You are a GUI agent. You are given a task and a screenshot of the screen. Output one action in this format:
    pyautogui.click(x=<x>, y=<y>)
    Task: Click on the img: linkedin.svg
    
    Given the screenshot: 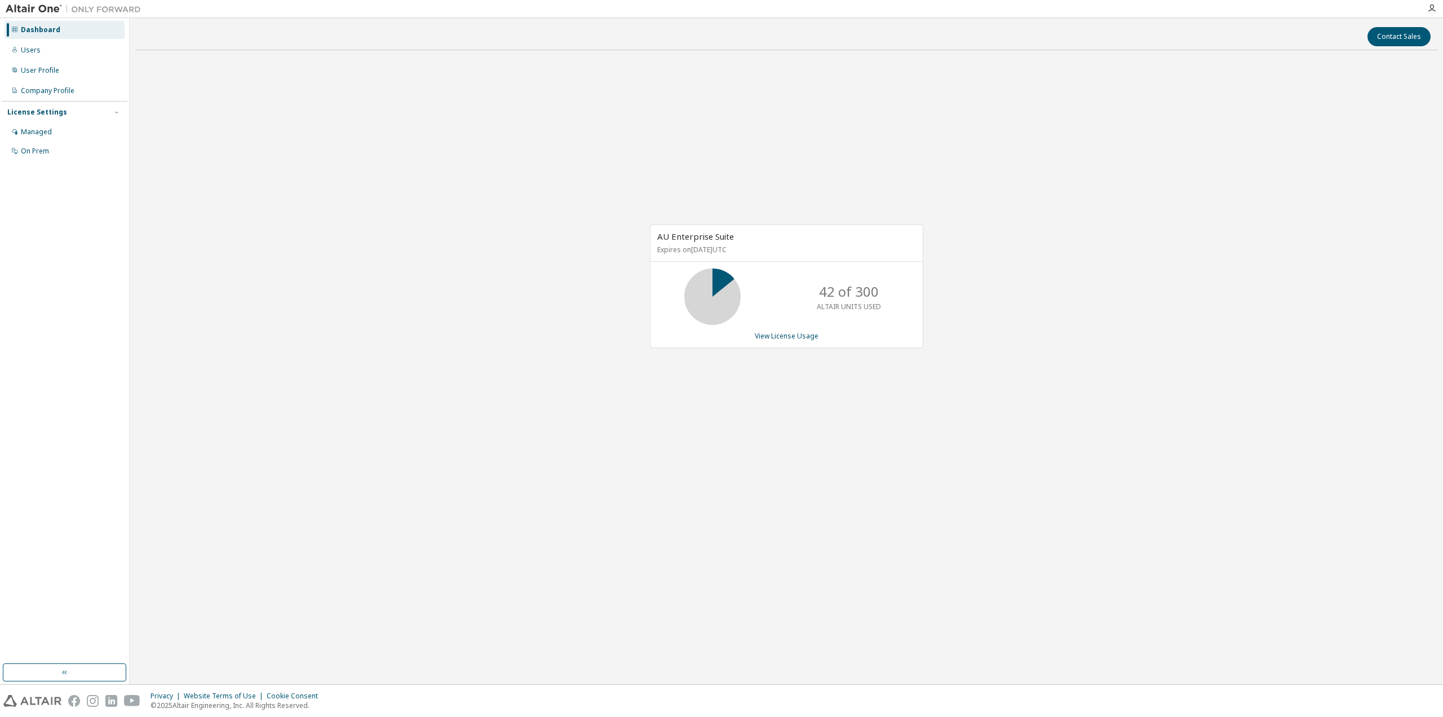 What is the action you would take?
    pyautogui.click(x=111, y=700)
    